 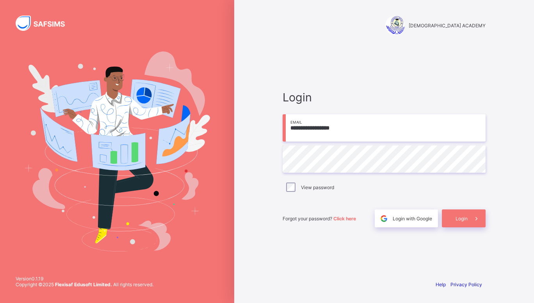 What do you see at coordinates (344, 218) in the screenshot?
I see `span: Click here` at bounding box center [344, 218].